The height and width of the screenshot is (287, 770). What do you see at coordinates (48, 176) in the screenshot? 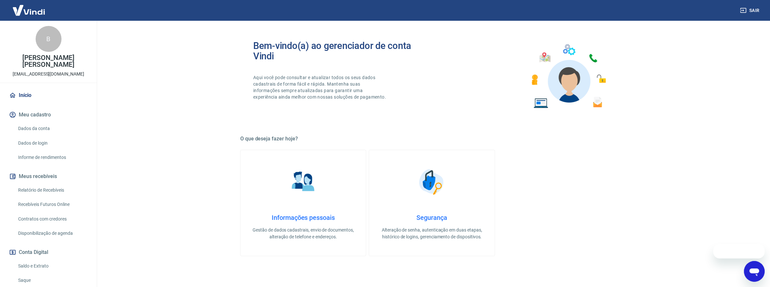
I see `button: Meus recebíveis` at bounding box center [48, 176].